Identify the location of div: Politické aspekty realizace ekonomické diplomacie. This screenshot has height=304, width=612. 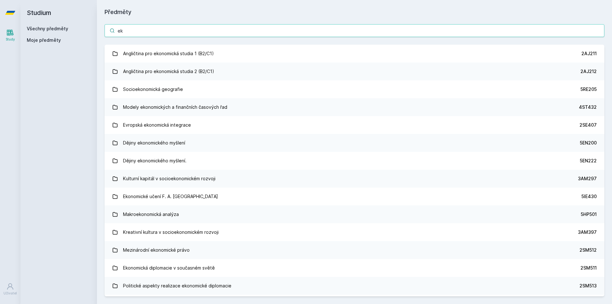
(177, 286).